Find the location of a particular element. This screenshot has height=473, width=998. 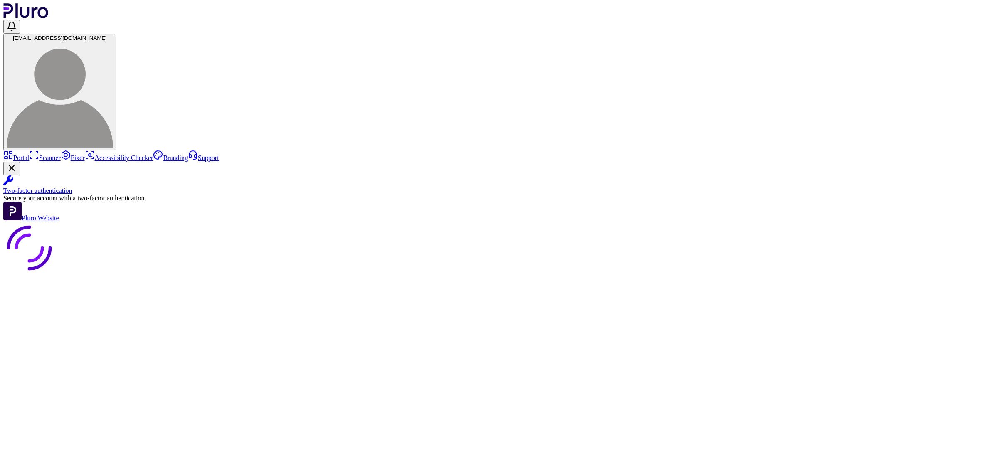

a: Support is located at coordinates (203, 158).